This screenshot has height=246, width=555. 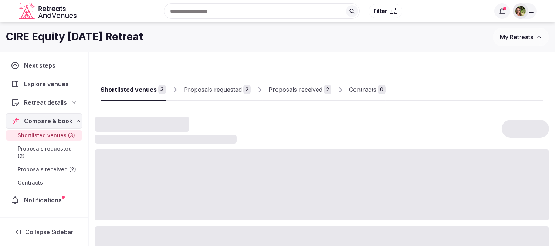 I want to click on span: Retreat details, so click(x=46, y=102).